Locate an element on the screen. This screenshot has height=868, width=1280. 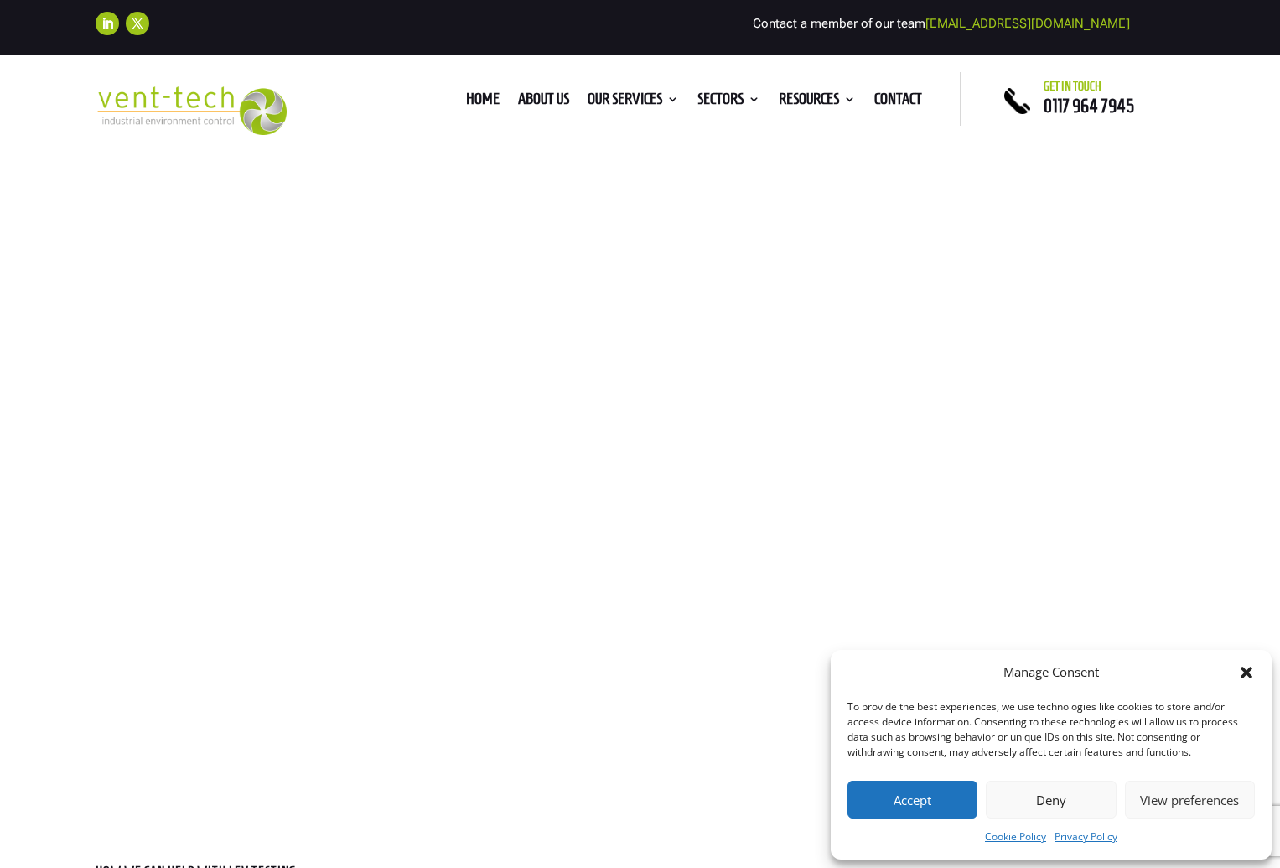
img: 2023-09-27T08_35_16.549ZVENT-TECH---Clear-background is located at coordinates (191, 111).